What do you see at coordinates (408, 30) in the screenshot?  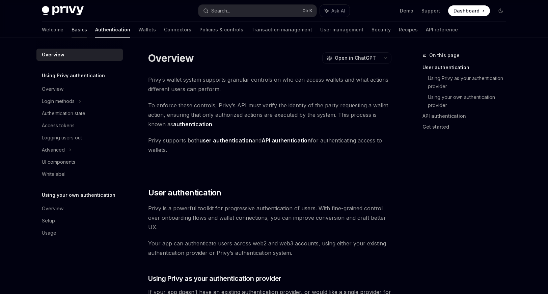 I see `a: Recipes` at bounding box center [408, 30].